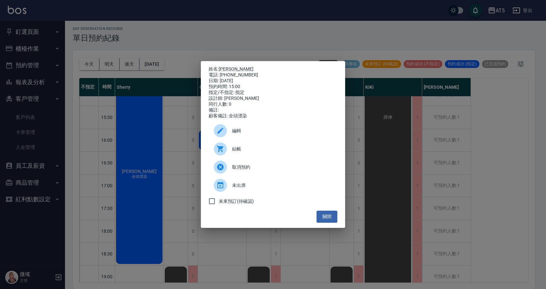 This screenshot has height=289, width=546. What do you see at coordinates (273, 87) in the screenshot?
I see `div: 預約時間: 15:00` at bounding box center [273, 87].